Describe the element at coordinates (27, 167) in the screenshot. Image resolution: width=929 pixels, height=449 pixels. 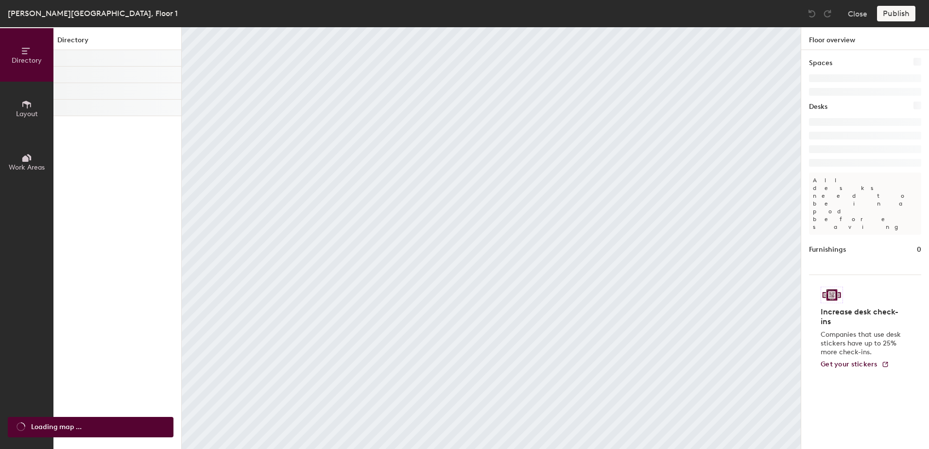
I see `span: Work Areas` at that location.